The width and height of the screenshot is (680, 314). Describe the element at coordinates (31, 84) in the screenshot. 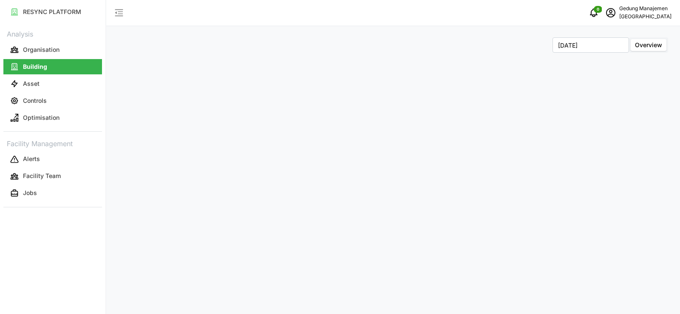

I see `p: Asset` at that location.